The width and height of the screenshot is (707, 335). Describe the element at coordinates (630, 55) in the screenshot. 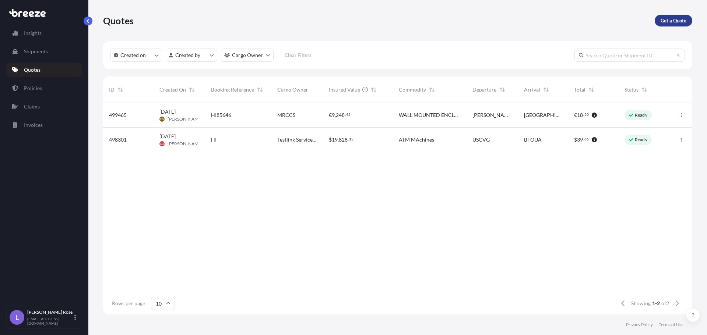

I see `input: Search Quote or Shipment ID...` at that location.